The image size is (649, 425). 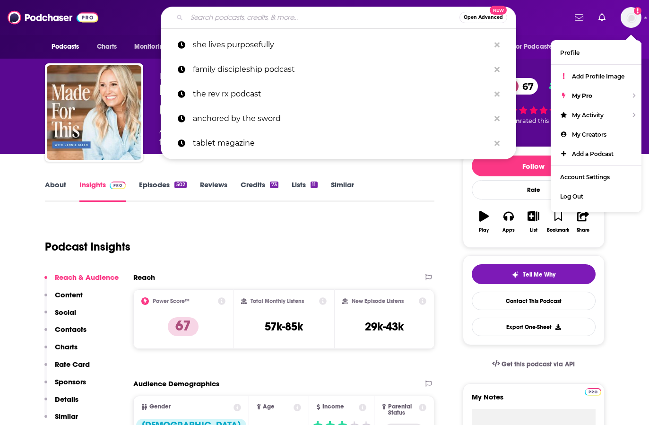 What do you see at coordinates (341, 143) in the screenshot?
I see `p: tablet magazine` at bounding box center [341, 143].